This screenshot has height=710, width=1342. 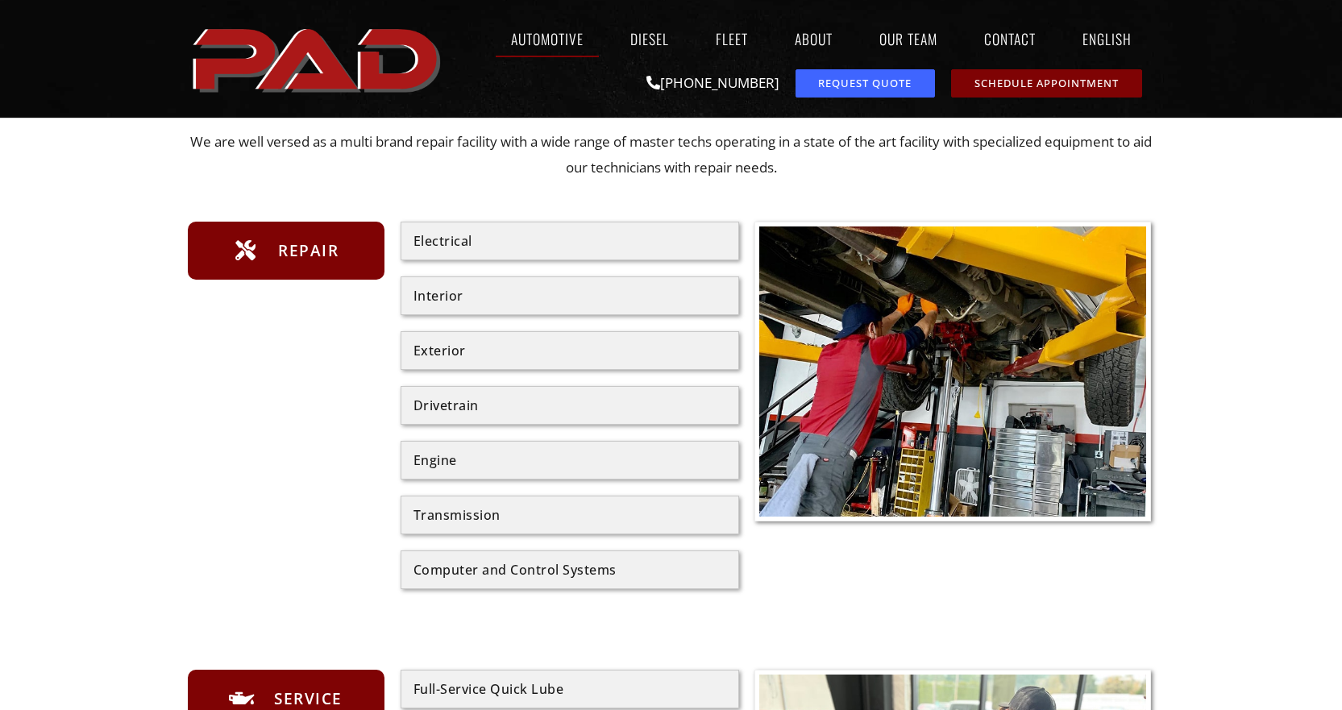 I want to click on div: Full-Service Quick Lube, so click(x=570, y=689).